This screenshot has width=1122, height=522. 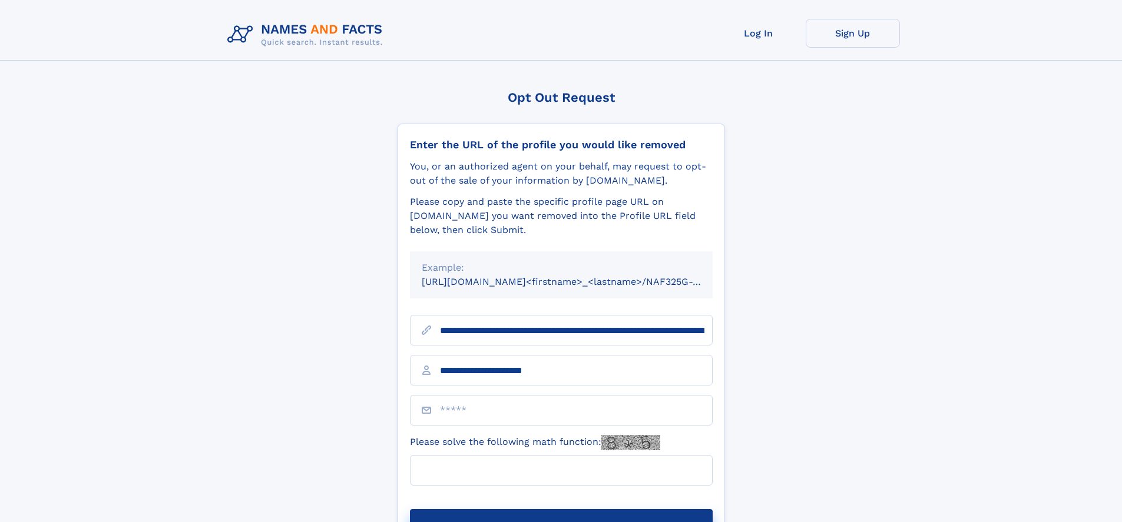 I want to click on a: Log In, so click(x=758, y=33).